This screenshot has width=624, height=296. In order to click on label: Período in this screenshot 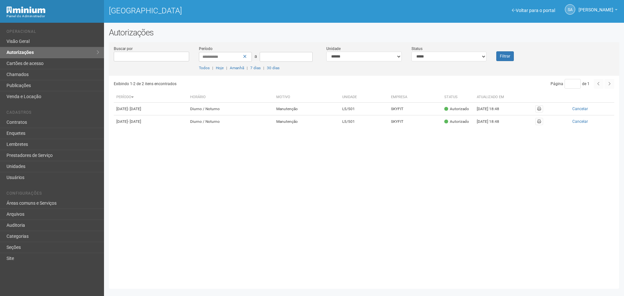, I will do `click(206, 49)`.